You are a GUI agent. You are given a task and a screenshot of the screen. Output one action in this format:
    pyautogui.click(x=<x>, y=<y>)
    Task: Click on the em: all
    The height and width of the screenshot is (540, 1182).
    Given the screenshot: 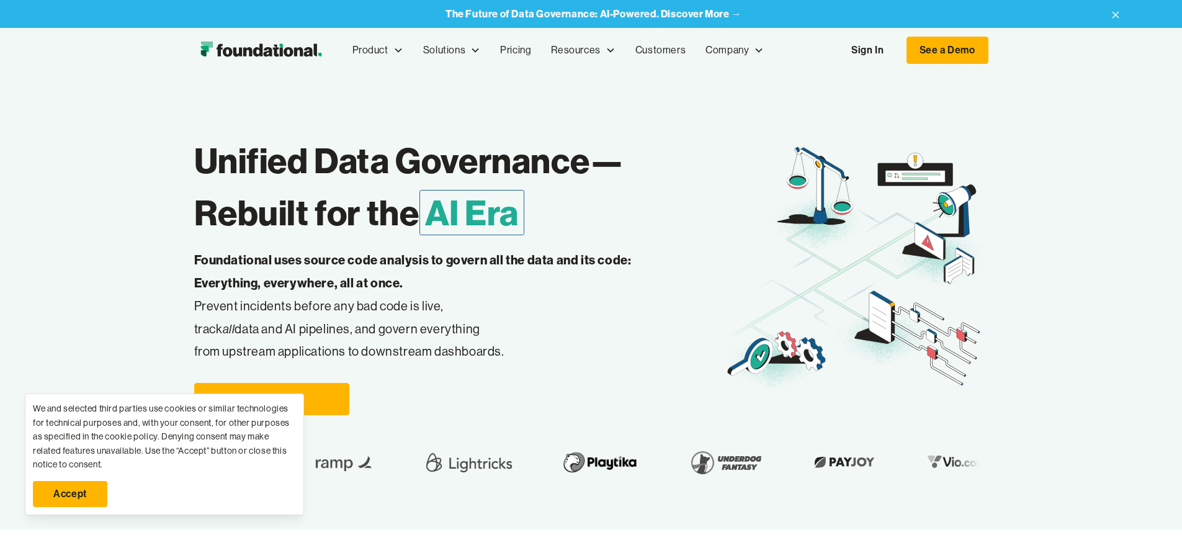 What is the action you would take?
    pyautogui.click(x=229, y=328)
    